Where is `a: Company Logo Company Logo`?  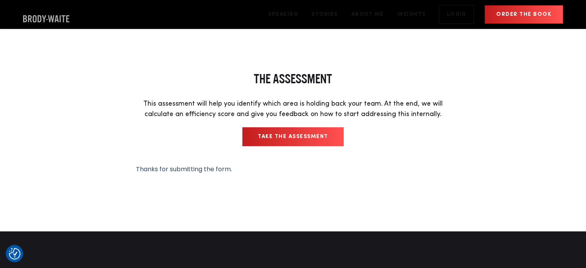 a: Company Logo Company Logo is located at coordinates (46, 15).